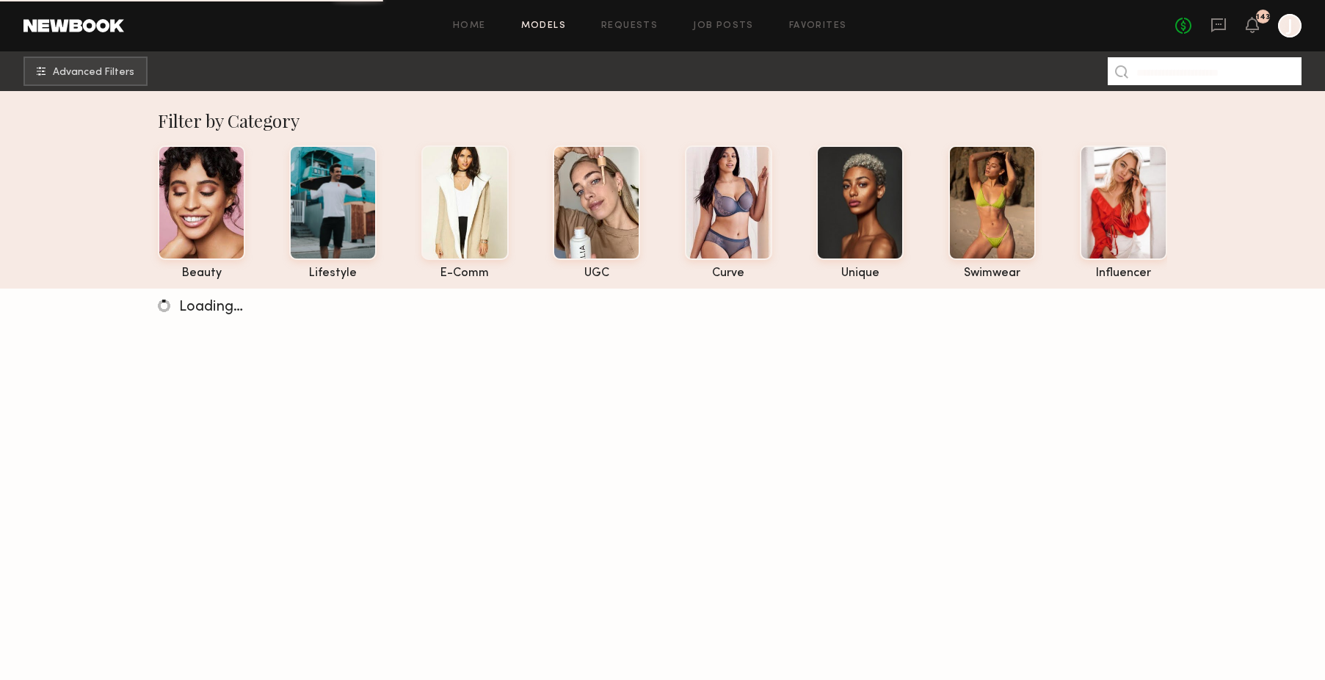 Image resolution: width=1325 pixels, height=680 pixels. I want to click on div: lifestyle, so click(333, 273).